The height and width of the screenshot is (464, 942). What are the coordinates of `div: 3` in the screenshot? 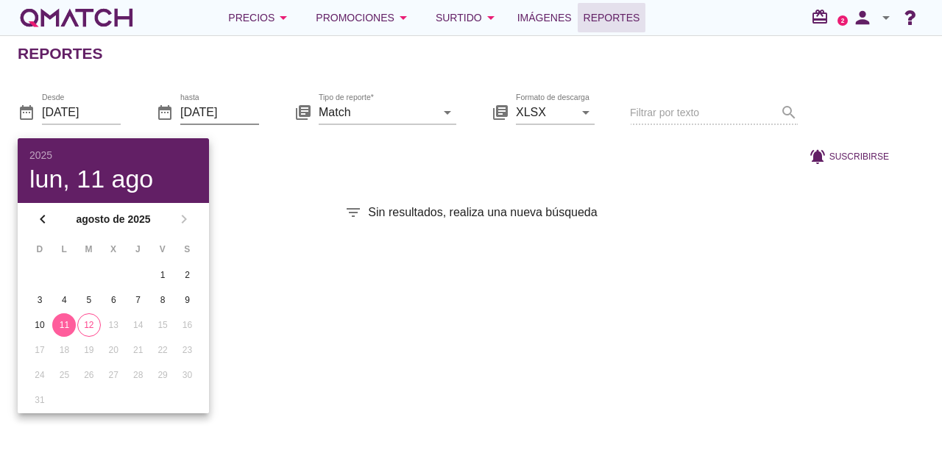 It's located at (40, 300).